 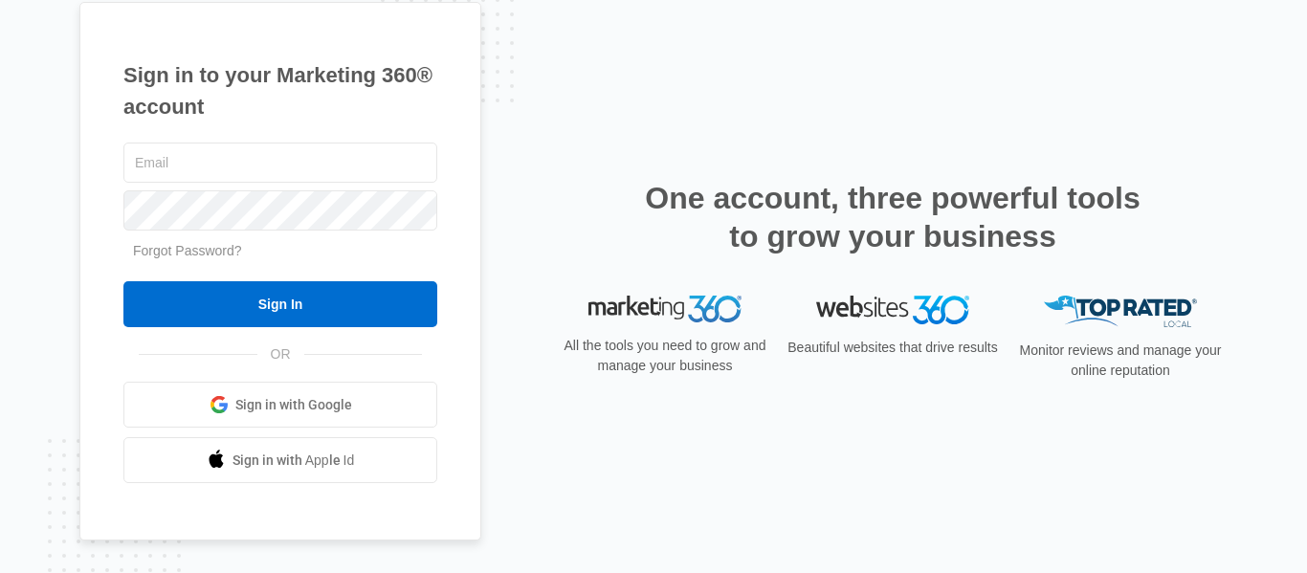 I want to click on img: Websites 360, so click(x=892, y=309).